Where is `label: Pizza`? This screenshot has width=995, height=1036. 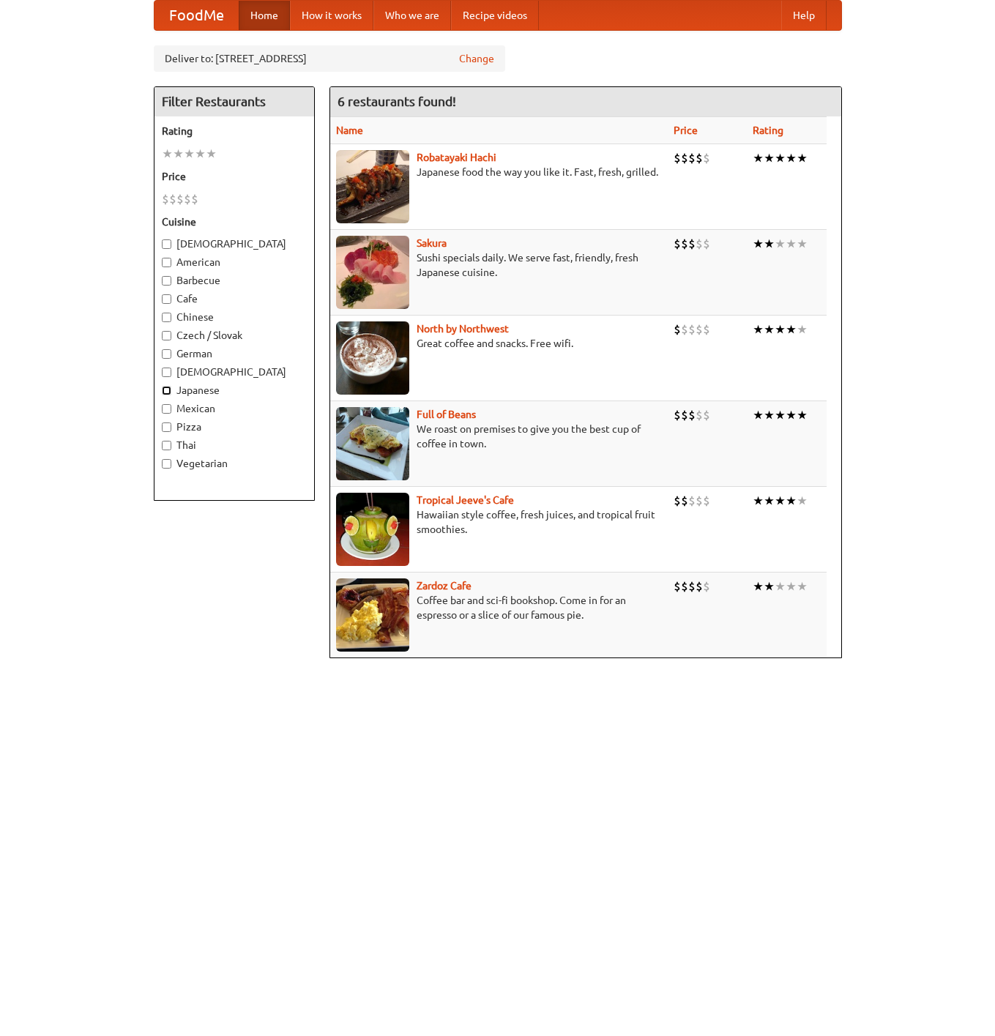 label: Pizza is located at coordinates (234, 427).